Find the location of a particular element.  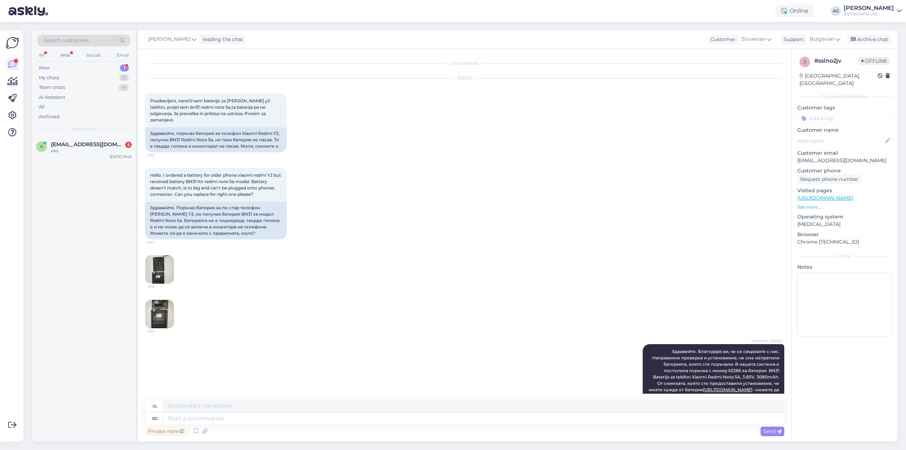

div: # sslno2jv is located at coordinates (836, 61).